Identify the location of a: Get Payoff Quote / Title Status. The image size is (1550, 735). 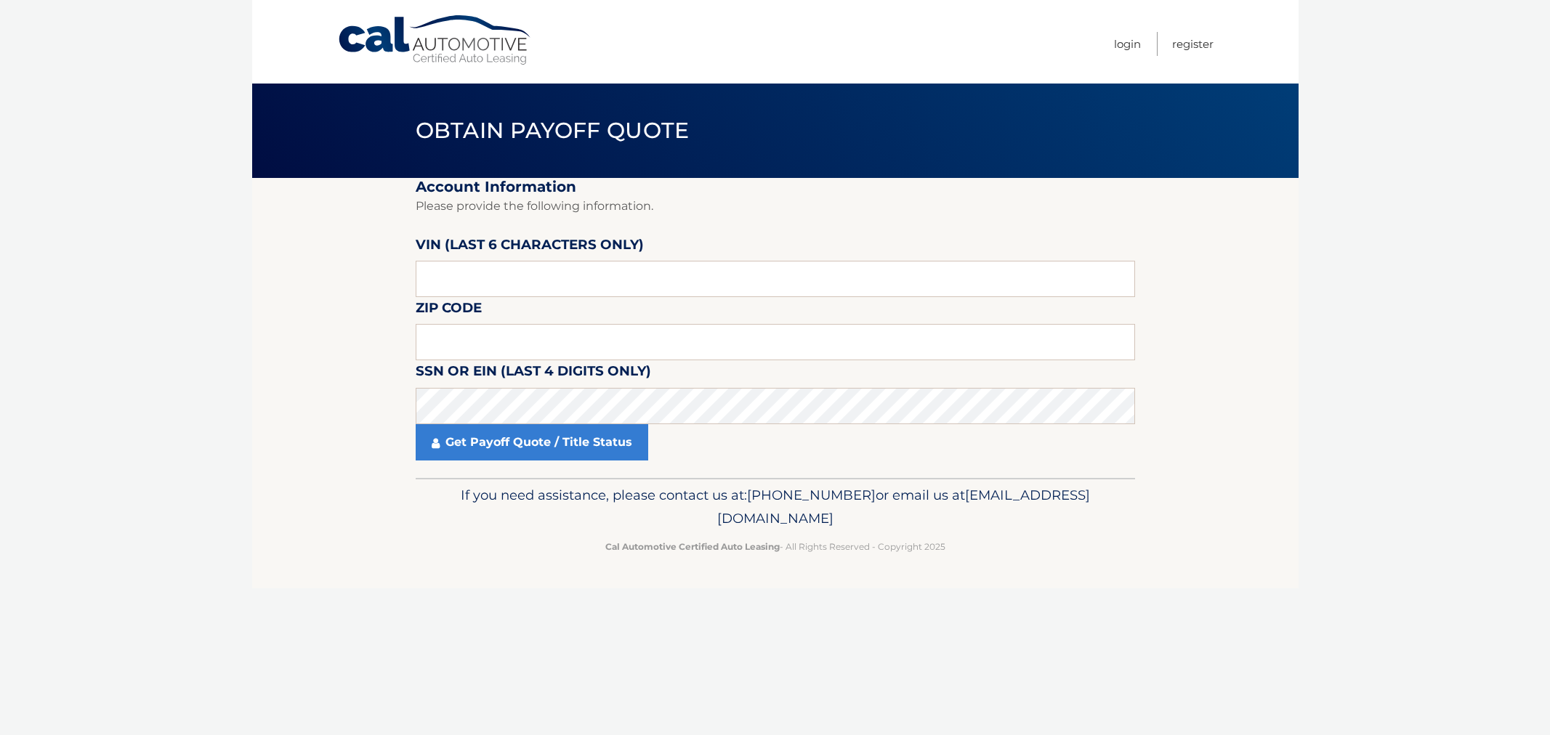
(532, 442).